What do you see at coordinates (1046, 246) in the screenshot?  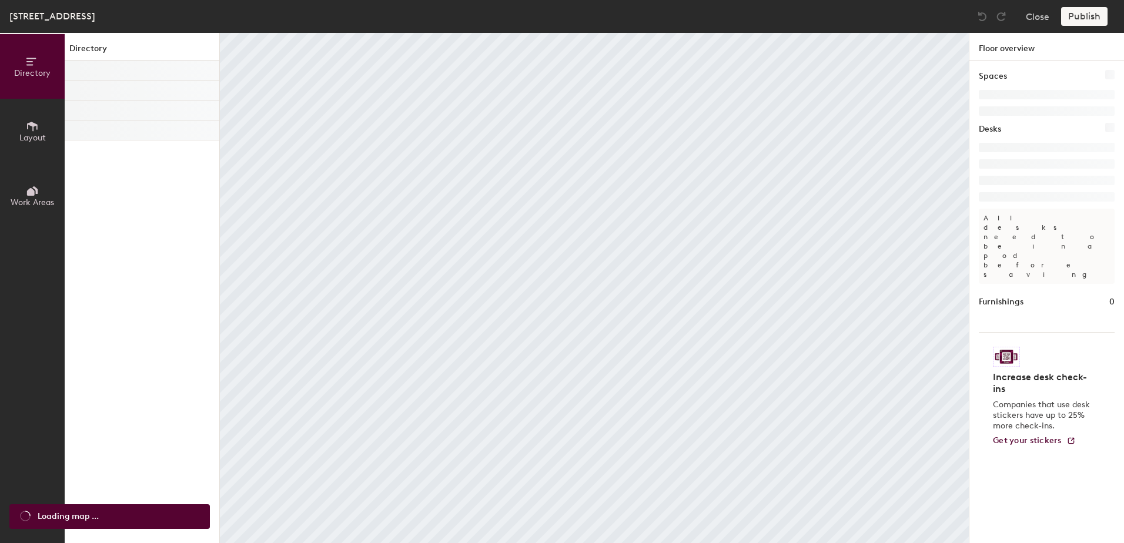 I see `p: All desks need to be in a pod before saving` at bounding box center [1046, 246].